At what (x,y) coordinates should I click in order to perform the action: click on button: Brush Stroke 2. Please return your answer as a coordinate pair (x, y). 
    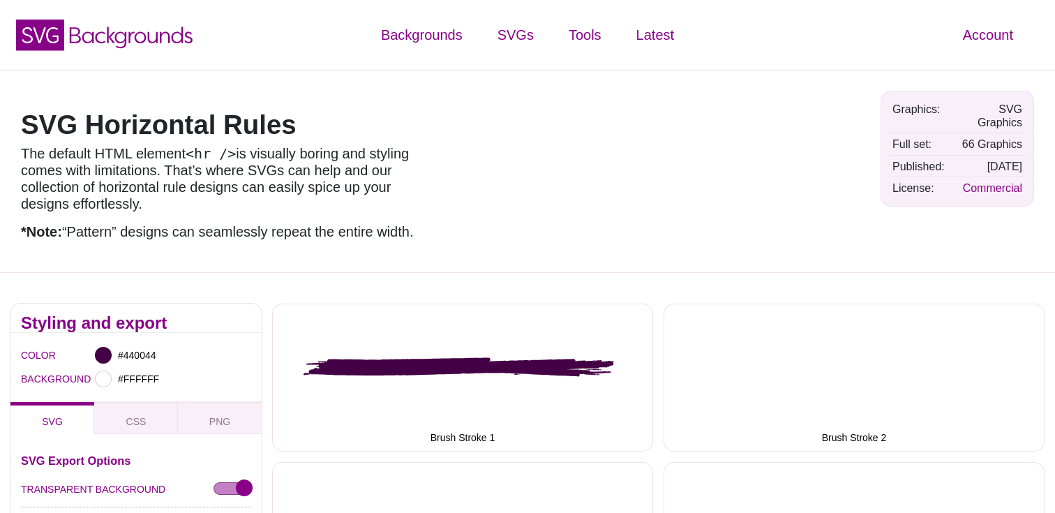
    Looking at the image, I should click on (854, 377).